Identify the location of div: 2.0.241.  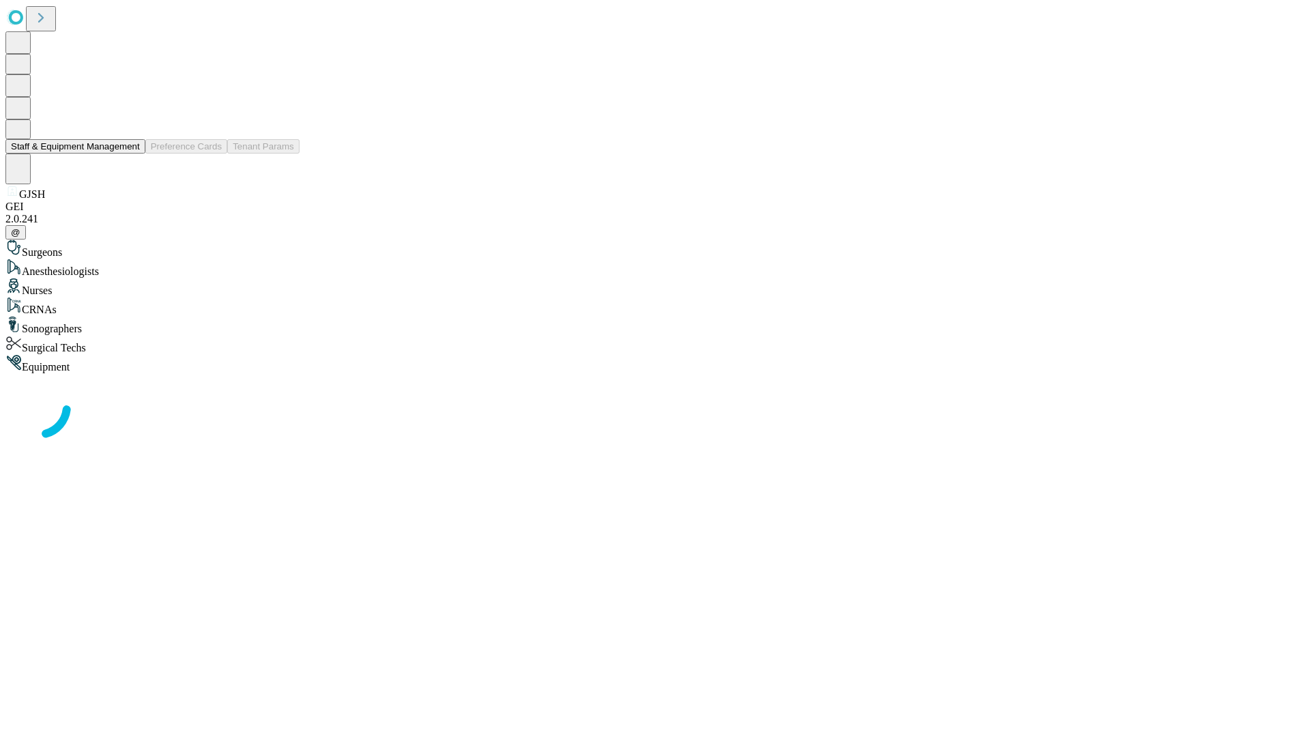
(655, 219).